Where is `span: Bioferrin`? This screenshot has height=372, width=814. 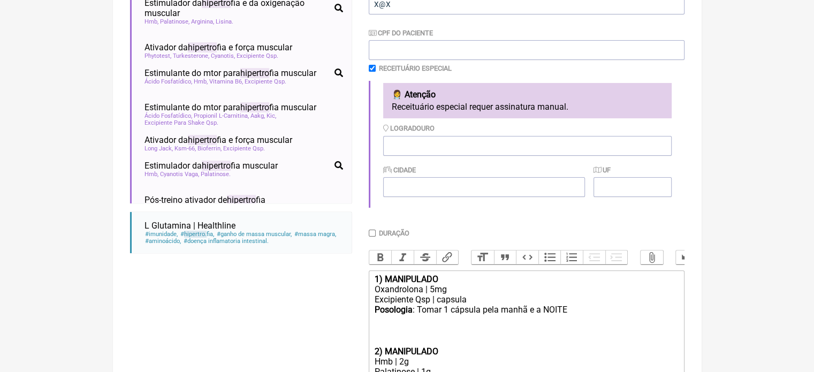 span: Bioferrin is located at coordinates (209, 148).